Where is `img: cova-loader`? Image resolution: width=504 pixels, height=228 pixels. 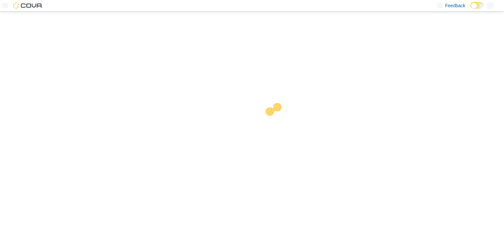 img: cova-loader is located at coordinates (277, 123).